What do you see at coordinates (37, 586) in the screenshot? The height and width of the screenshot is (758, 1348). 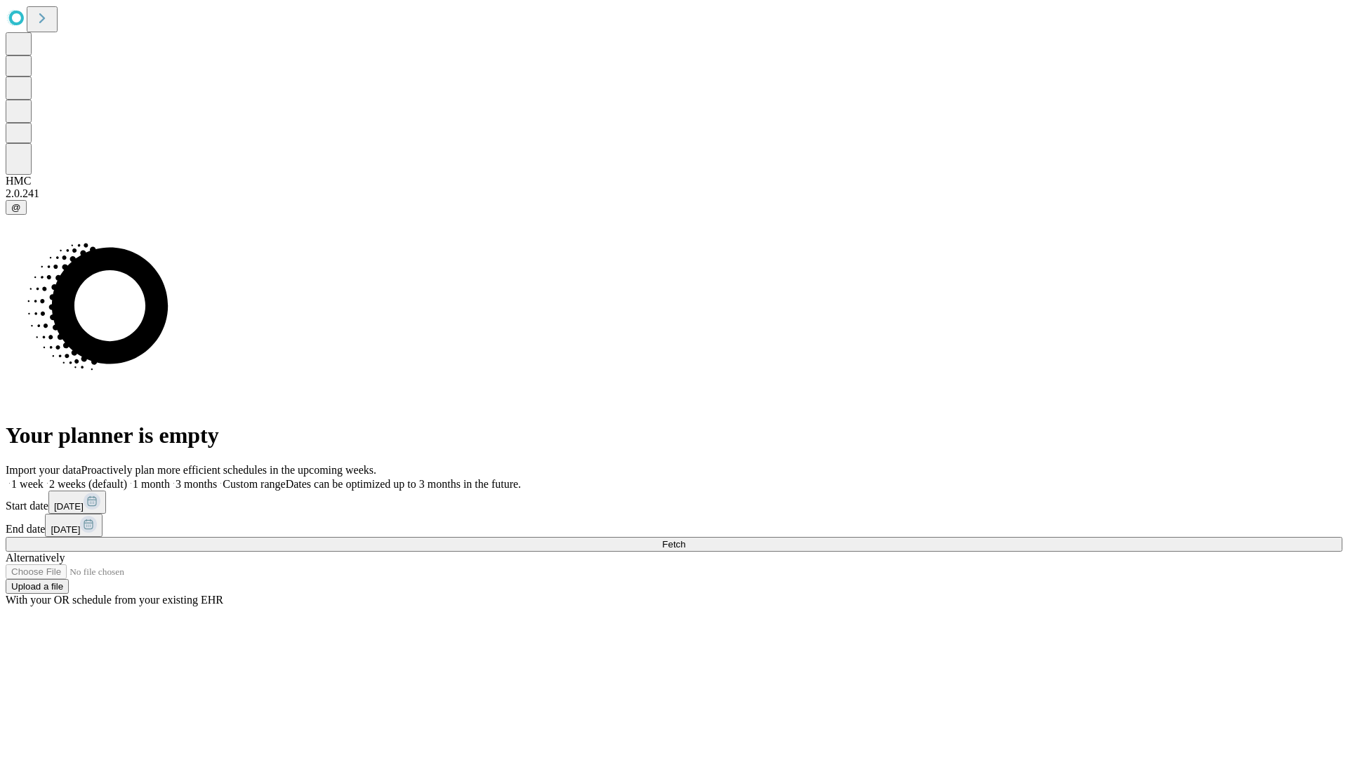 I see `button: Upload a file` at bounding box center [37, 586].